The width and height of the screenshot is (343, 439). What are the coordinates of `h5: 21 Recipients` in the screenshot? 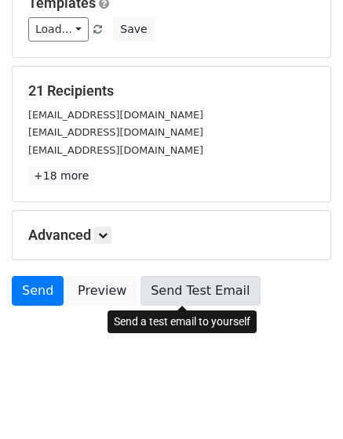 It's located at (171, 91).